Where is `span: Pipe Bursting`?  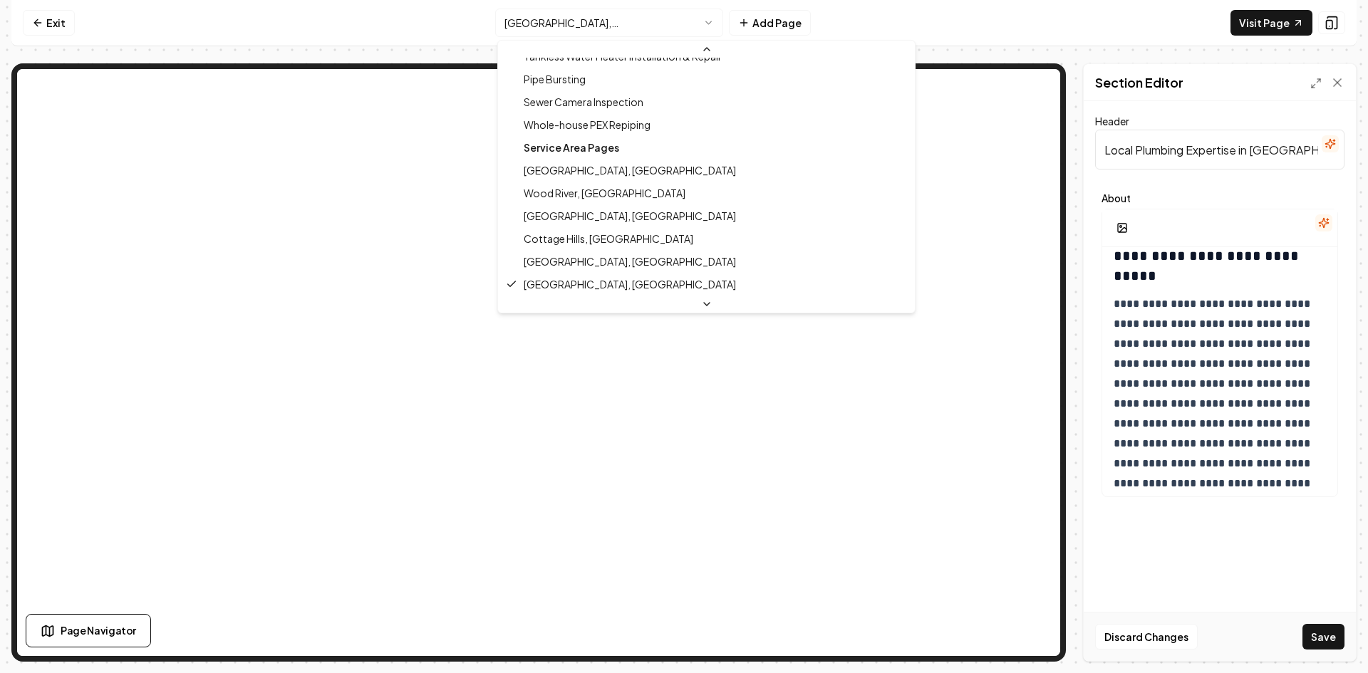 span: Pipe Bursting is located at coordinates (554, 79).